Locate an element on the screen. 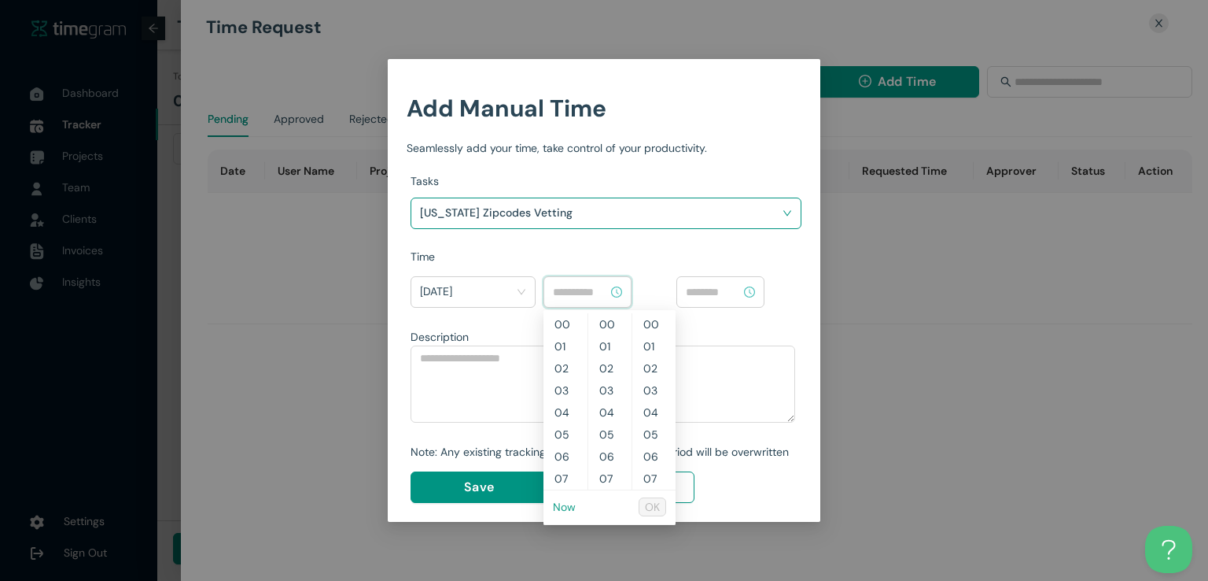 The width and height of the screenshot is (1208, 581). a: Now is located at coordinates (564, 507).